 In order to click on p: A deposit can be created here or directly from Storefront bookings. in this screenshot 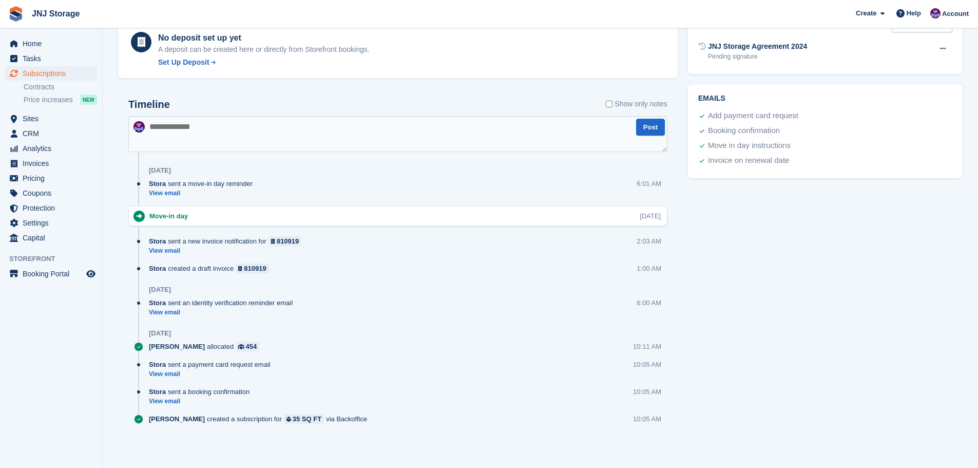, I will do `click(264, 49)`.